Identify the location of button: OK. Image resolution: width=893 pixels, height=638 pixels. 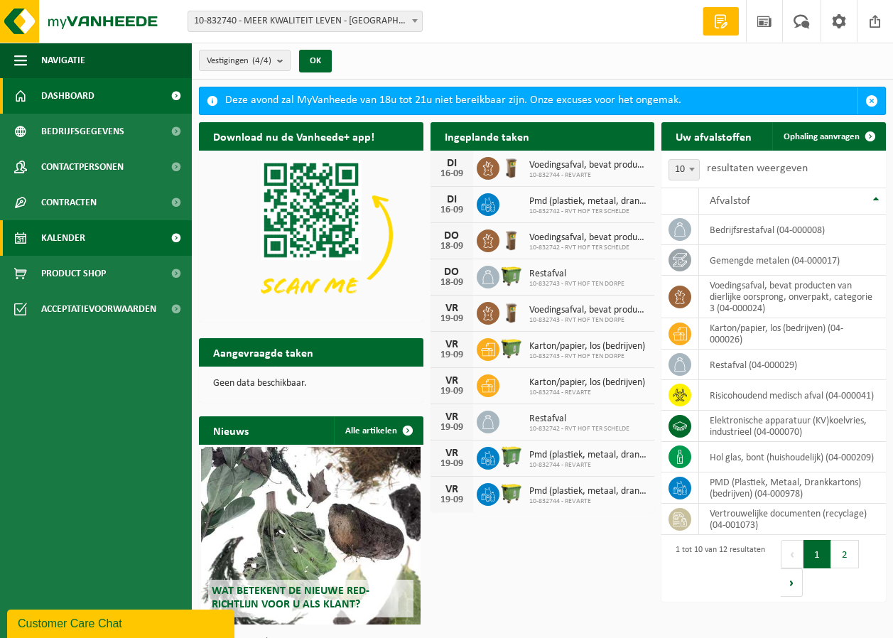
(315, 61).